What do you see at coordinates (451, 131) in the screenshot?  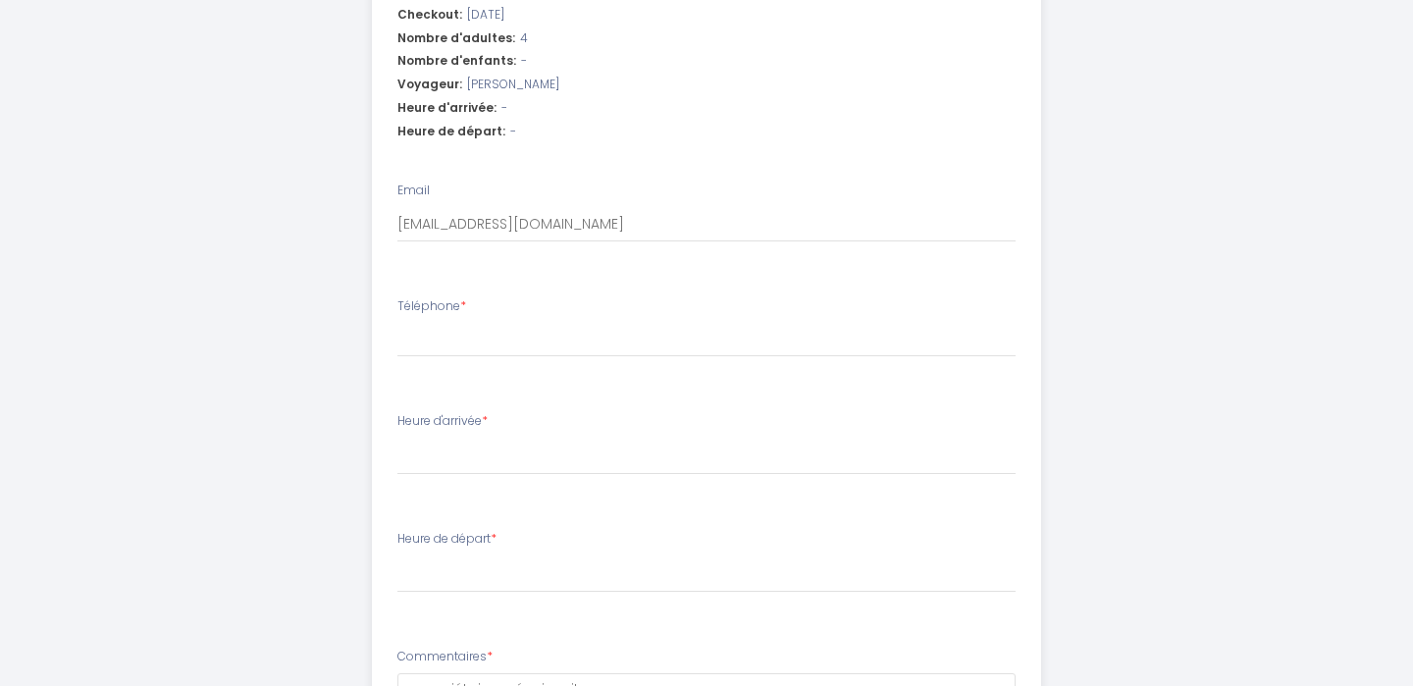 I see `span: Heure de départ:` at bounding box center [451, 131].